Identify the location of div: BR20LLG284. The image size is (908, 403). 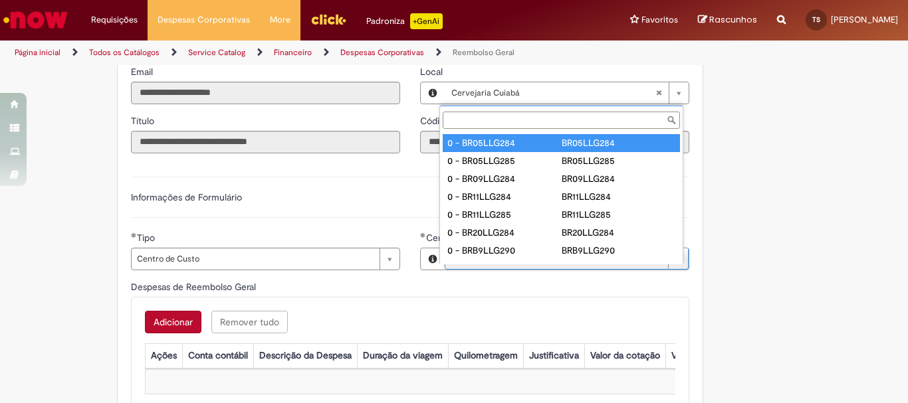
(619, 233).